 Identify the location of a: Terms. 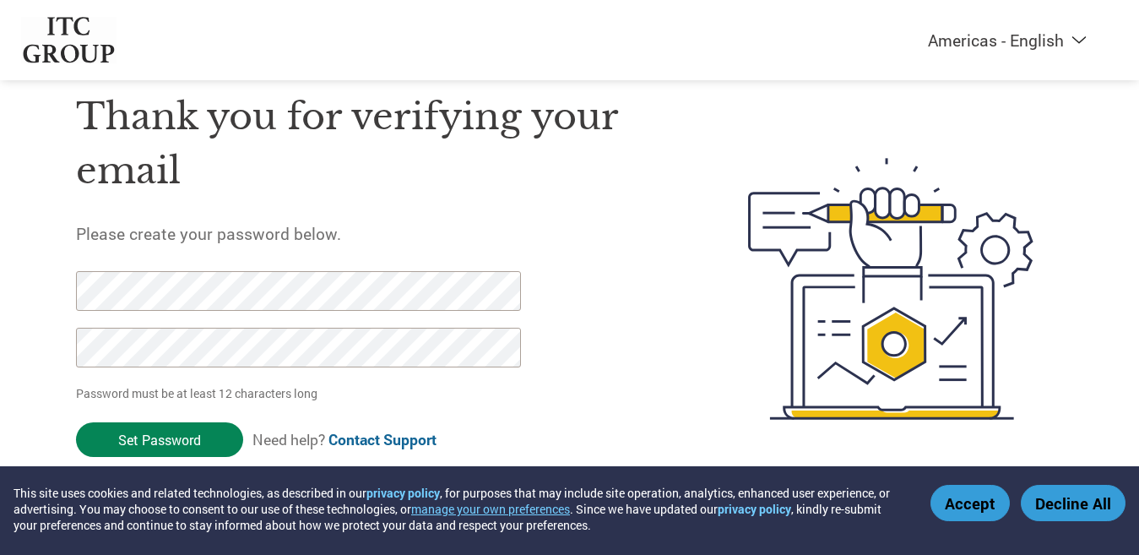
(122, 479).